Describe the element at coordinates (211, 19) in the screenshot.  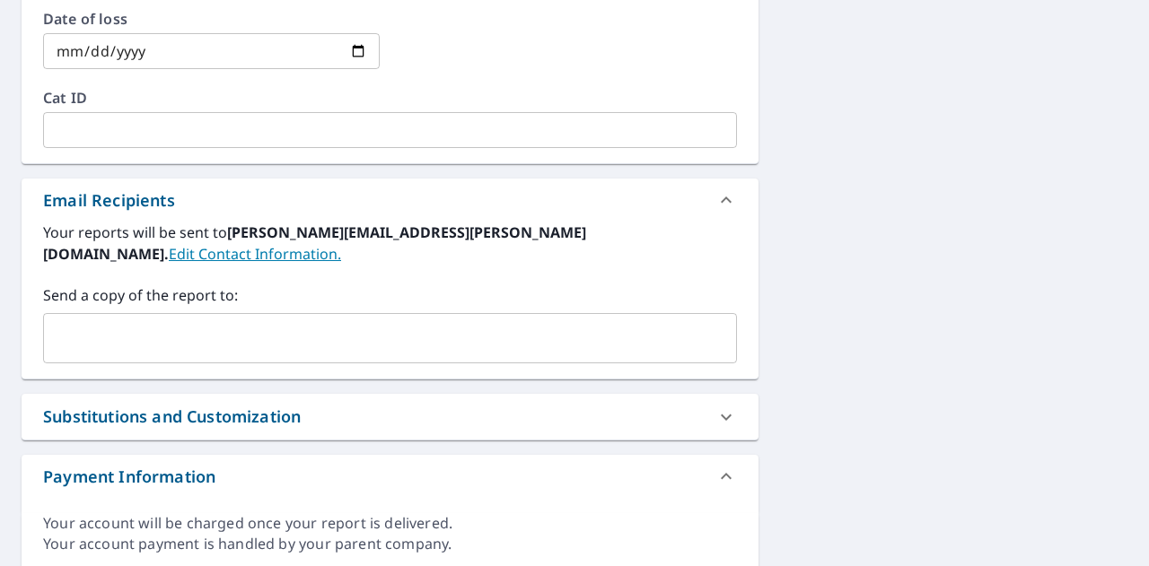
I see `label: Date of loss` at that location.